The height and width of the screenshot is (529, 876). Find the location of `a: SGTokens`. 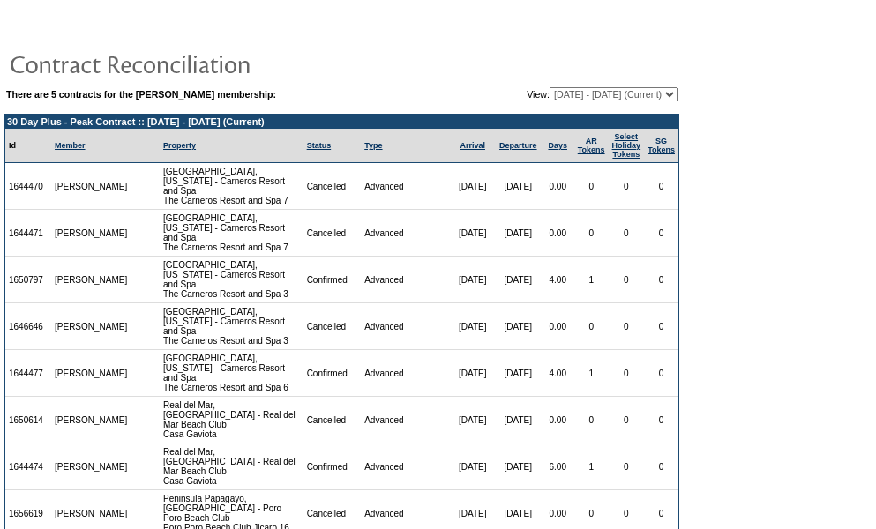

a: SGTokens is located at coordinates (661, 146).